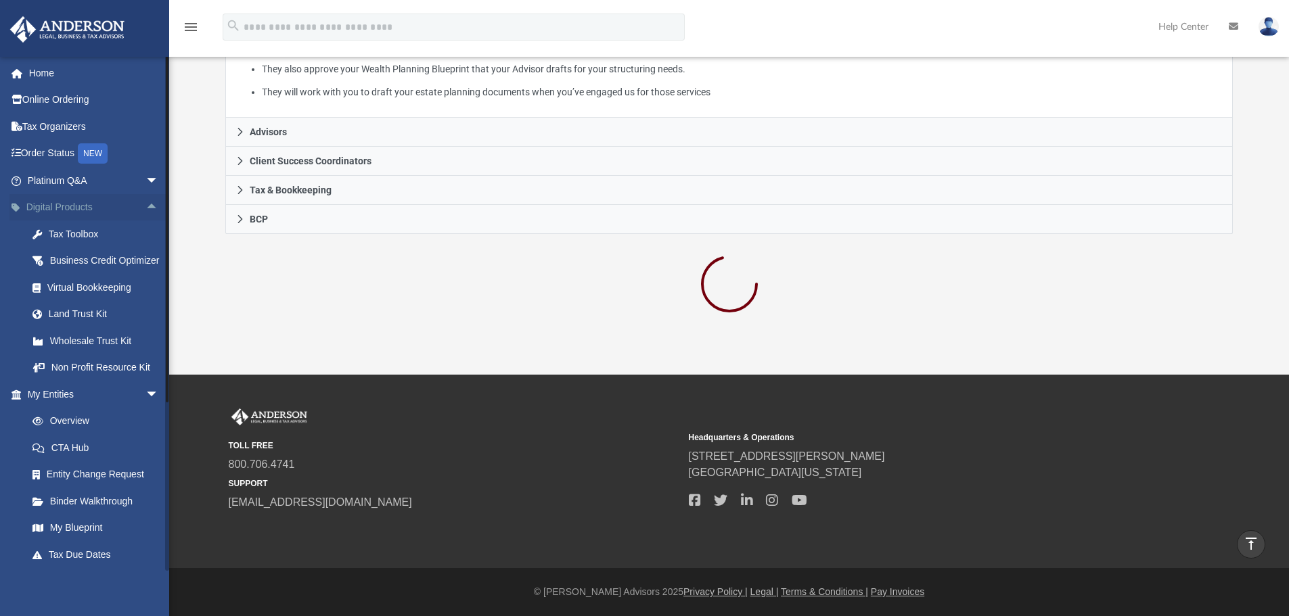 The height and width of the screenshot is (616, 1289). Describe the element at coordinates (99, 261) in the screenshot. I see `a: Business Credit Optimizer` at that location.